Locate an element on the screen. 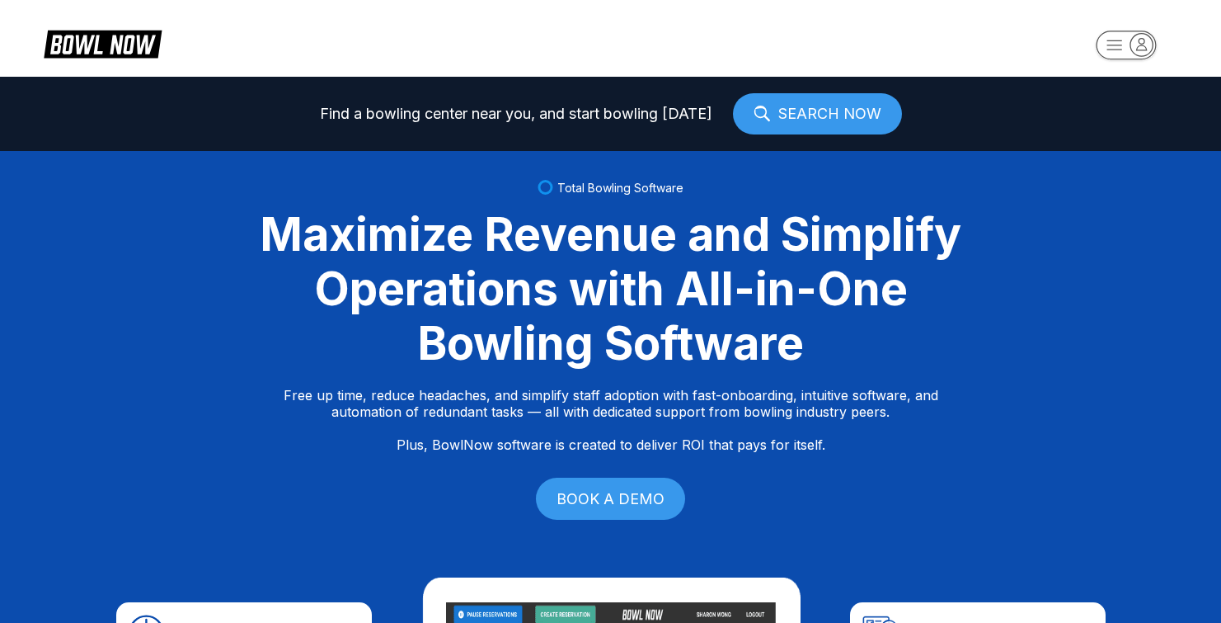 Image resolution: width=1221 pixels, height=623 pixels. a: SEARCH NOW is located at coordinates (817, 114).